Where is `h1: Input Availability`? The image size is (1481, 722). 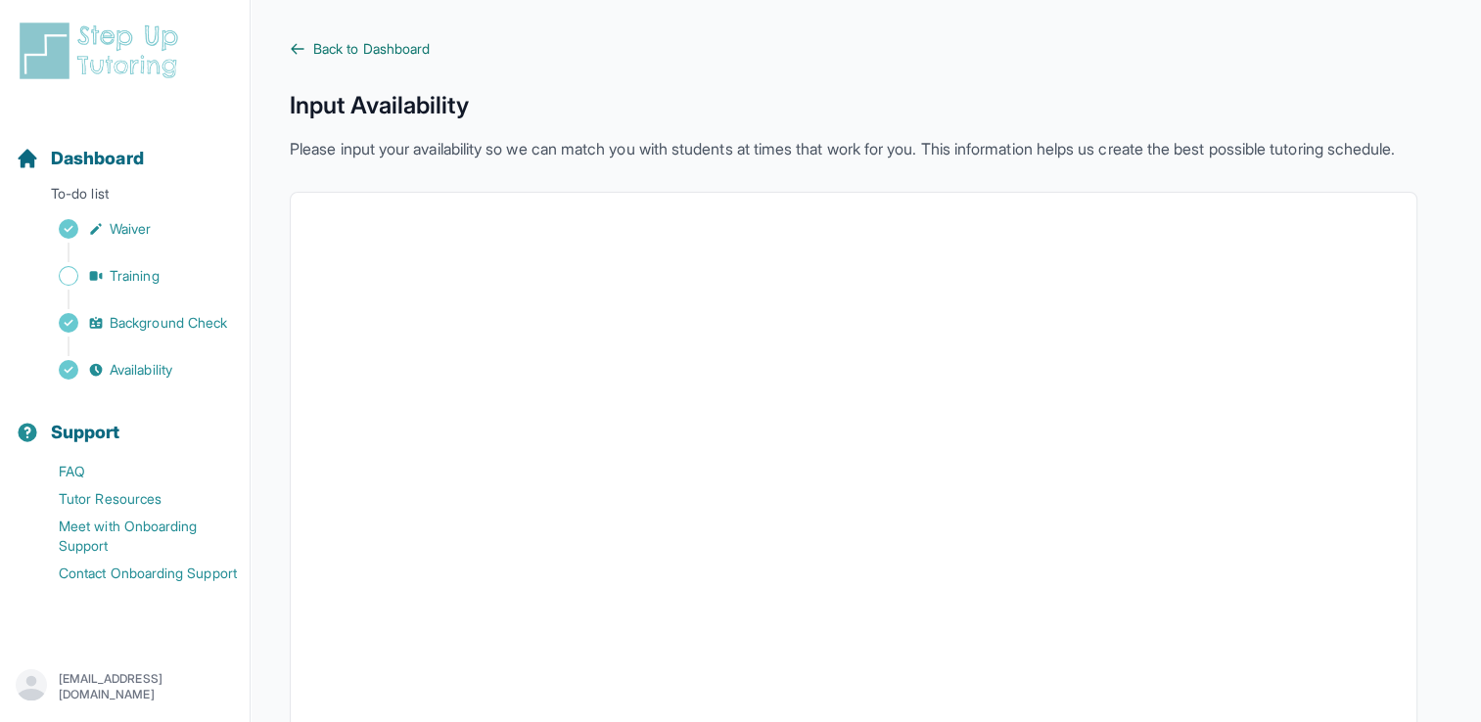
h1: Input Availability is located at coordinates (854, 106).